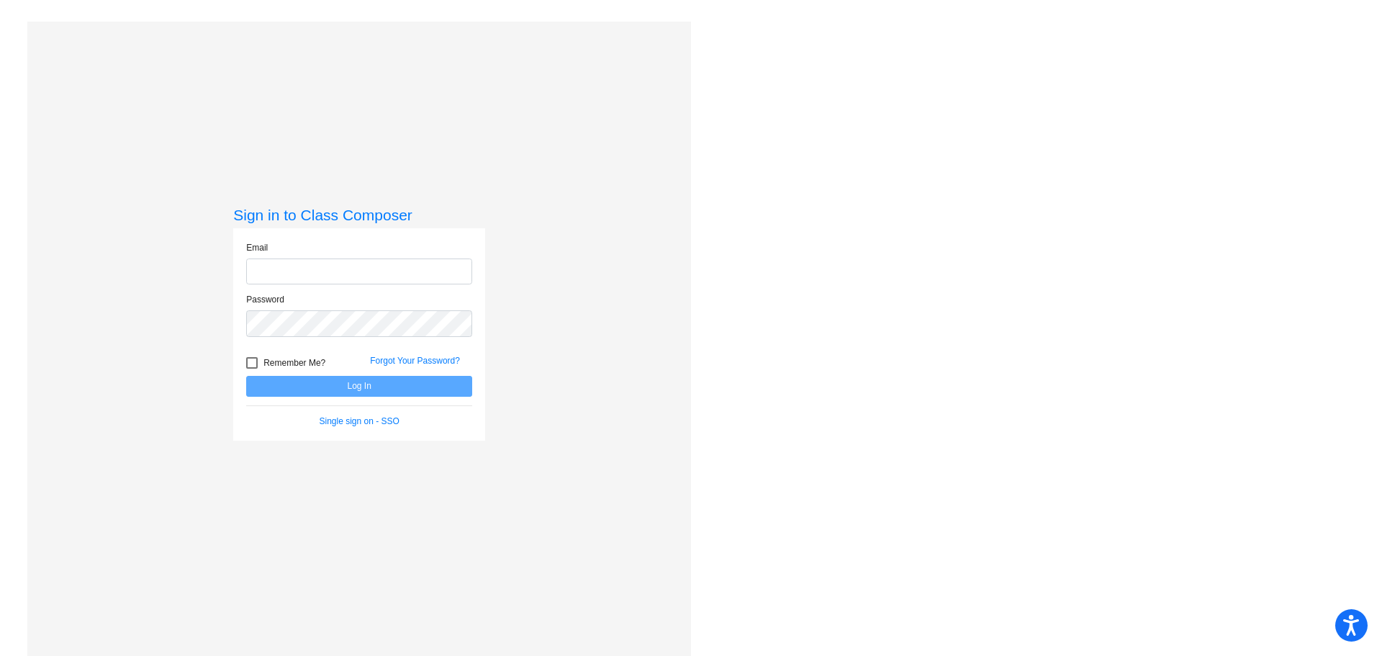 The width and height of the screenshot is (1382, 656). Describe the element at coordinates (265, 299) in the screenshot. I see `label: Password` at that location.